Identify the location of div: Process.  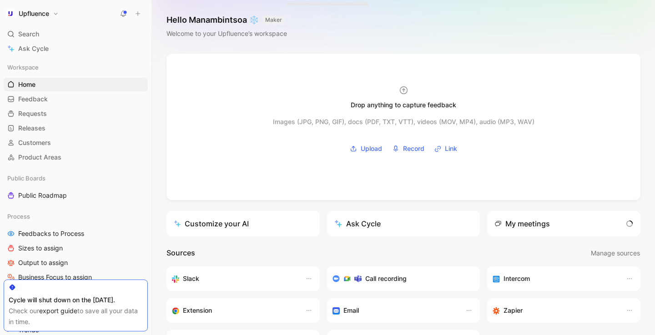
(76, 217).